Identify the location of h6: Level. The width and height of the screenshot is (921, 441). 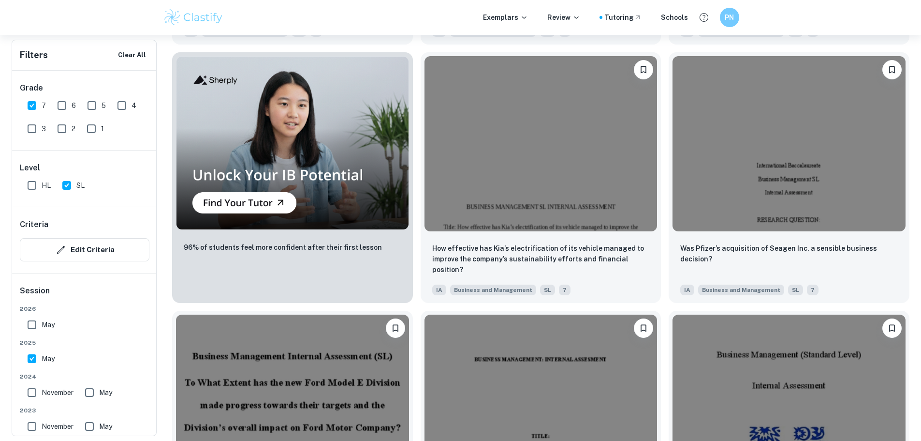
(85, 168).